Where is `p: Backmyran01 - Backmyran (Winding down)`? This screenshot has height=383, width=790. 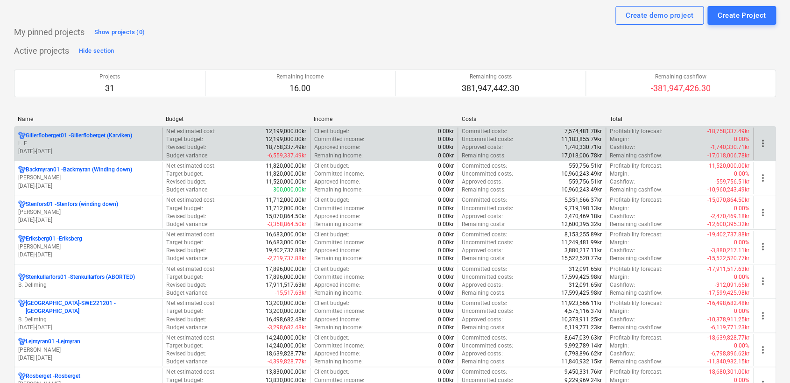
p: Backmyran01 - Backmyran (Winding down) is located at coordinates (79, 170).